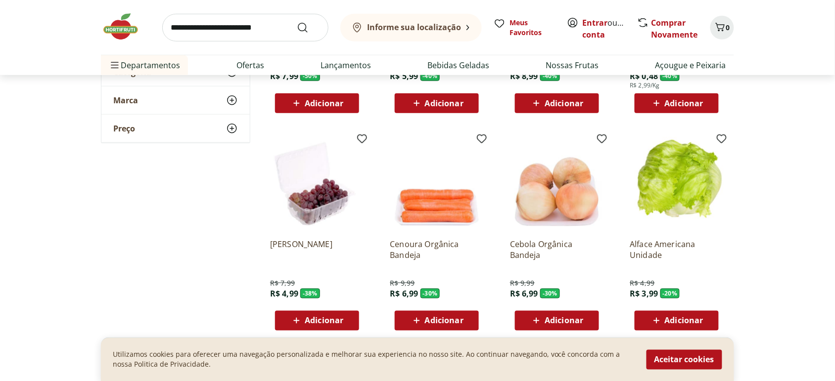 This screenshot has height=381, width=835. What do you see at coordinates (310, 76) in the screenshot?
I see `span: - 50 %` at bounding box center [310, 76].